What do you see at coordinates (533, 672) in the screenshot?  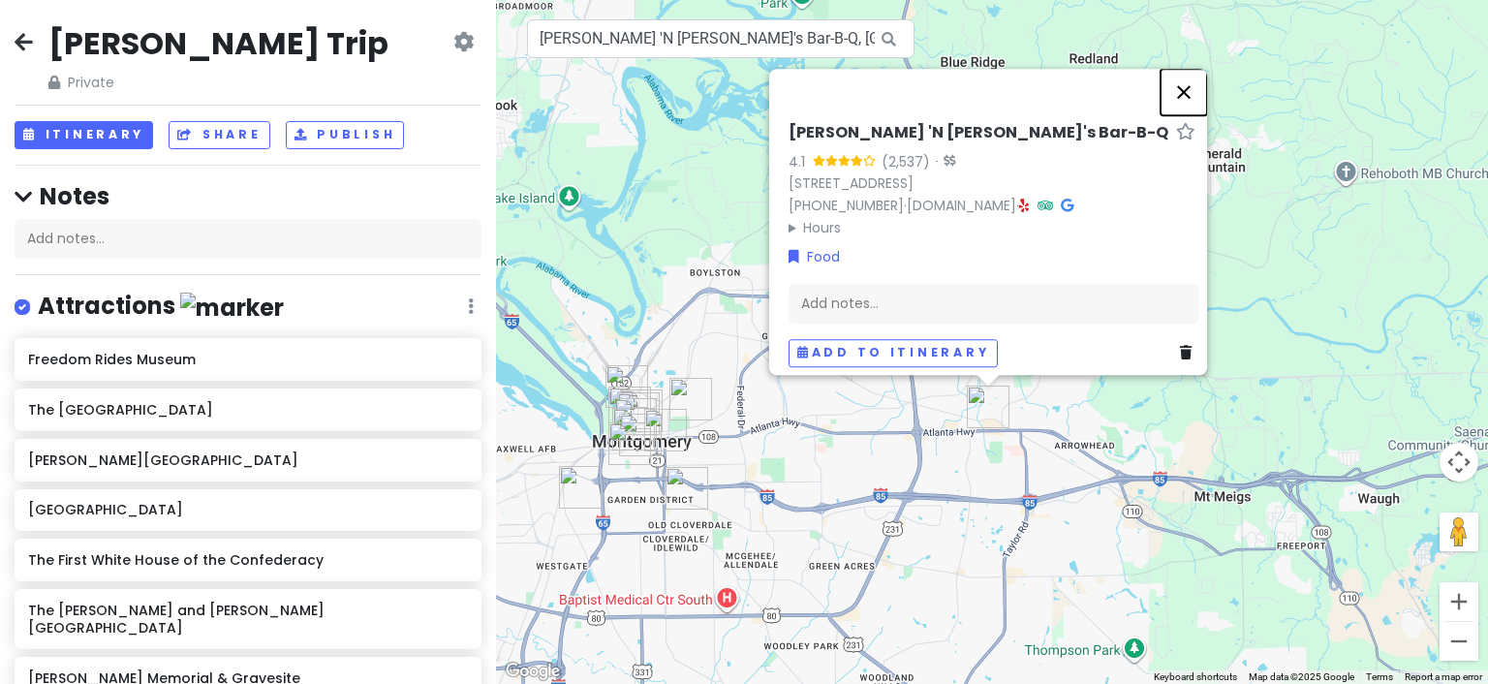 I see `a: Open this area in Google Maps (opens a new window)` at bounding box center [533, 672].